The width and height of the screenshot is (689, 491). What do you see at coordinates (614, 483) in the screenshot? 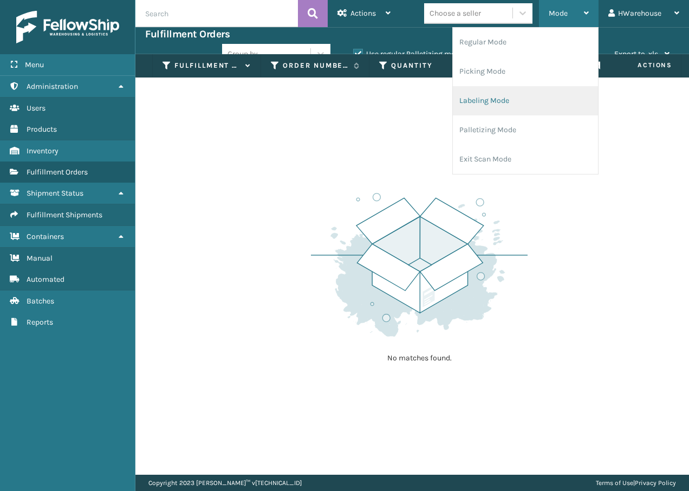
I see `a: Terms of Use` at bounding box center [614, 483].